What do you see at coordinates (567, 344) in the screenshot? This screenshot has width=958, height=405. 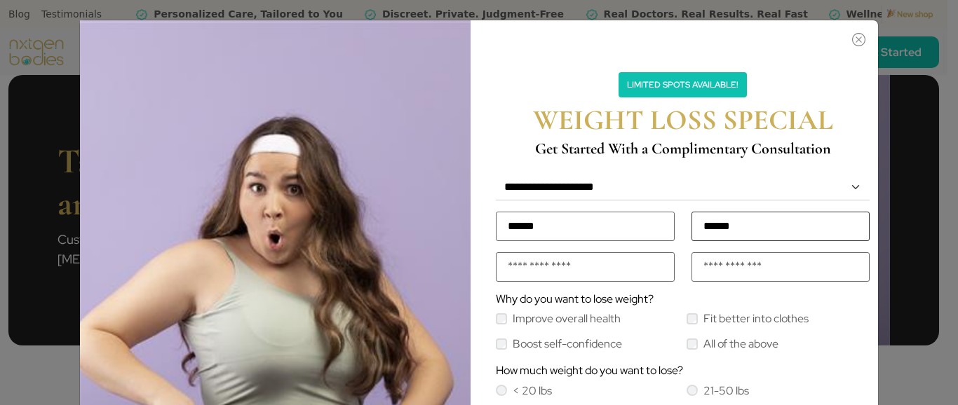 I see `label: Boost self-confidence` at bounding box center [567, 344].